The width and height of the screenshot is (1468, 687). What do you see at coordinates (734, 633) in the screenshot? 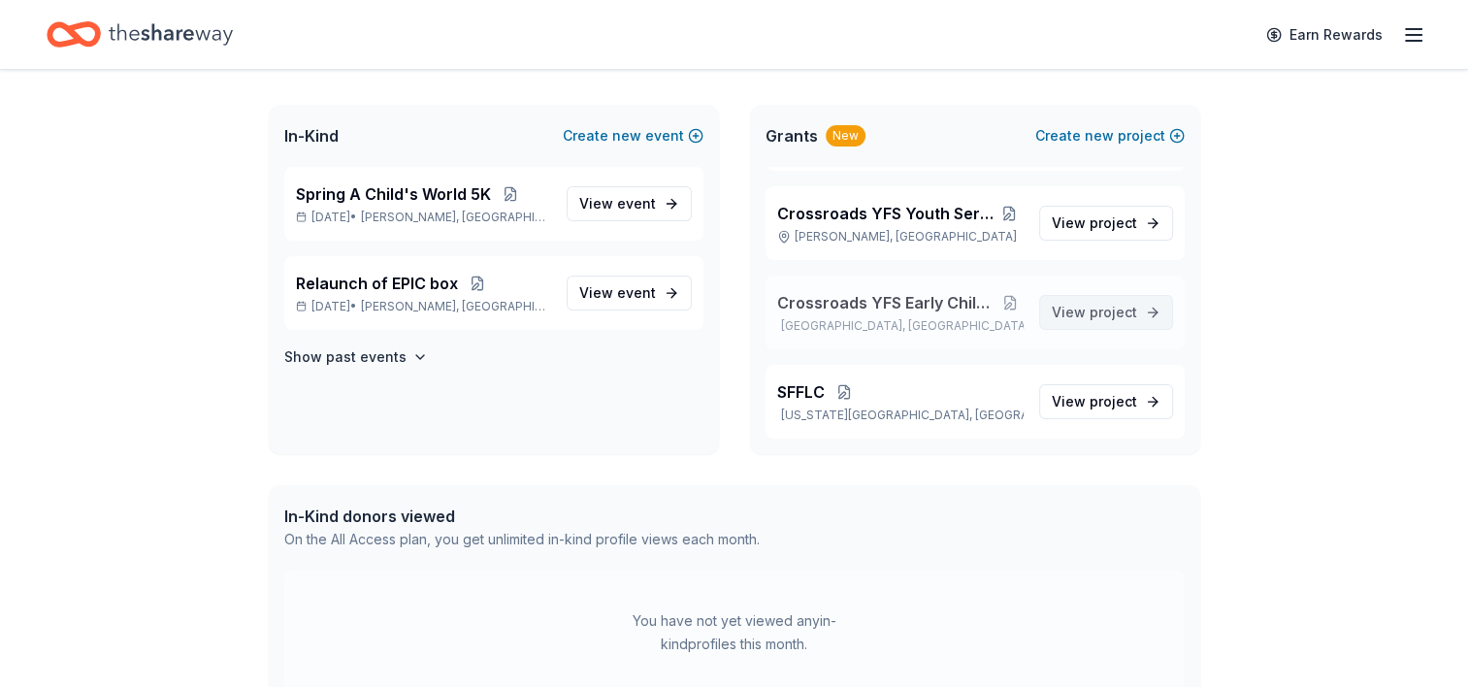
I see `div: You have not yet viewed any in-kind profiles this month.` at bounding box center [734, 633].